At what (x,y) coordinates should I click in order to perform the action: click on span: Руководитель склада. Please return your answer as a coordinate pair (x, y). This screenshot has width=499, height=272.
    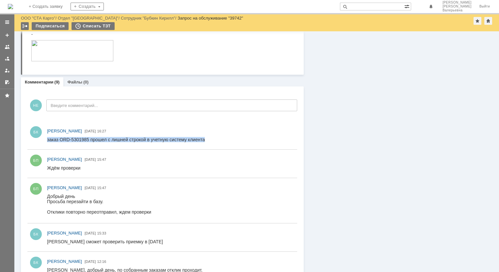
    Looking at the image, I should click on (28, 159).